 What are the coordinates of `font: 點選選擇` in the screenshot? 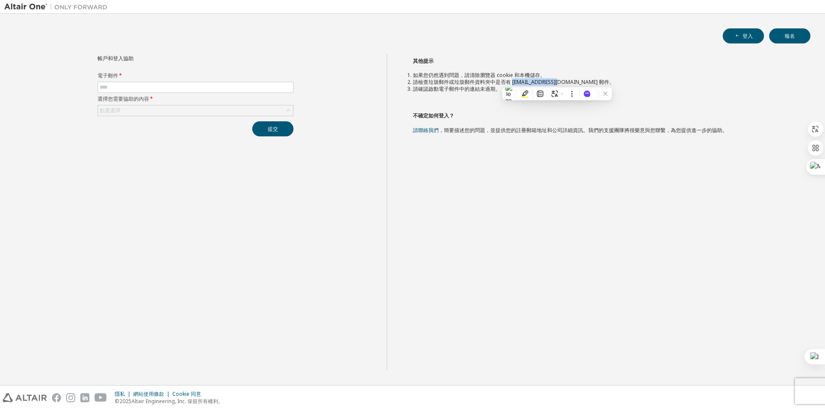 It's located at (110, 110).